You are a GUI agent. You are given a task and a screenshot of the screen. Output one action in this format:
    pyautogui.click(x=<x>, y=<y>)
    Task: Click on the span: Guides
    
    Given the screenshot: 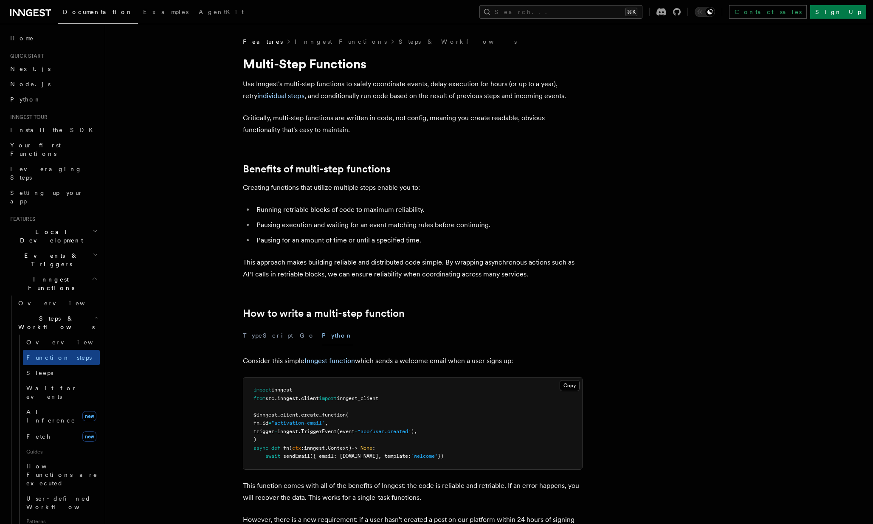 What is the action you would take?
    pyautogui.click(x=61, y=452)
    